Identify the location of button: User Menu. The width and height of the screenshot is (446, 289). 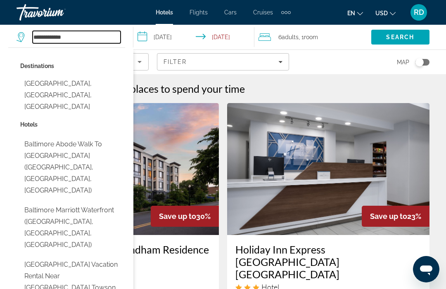
(418, 12).